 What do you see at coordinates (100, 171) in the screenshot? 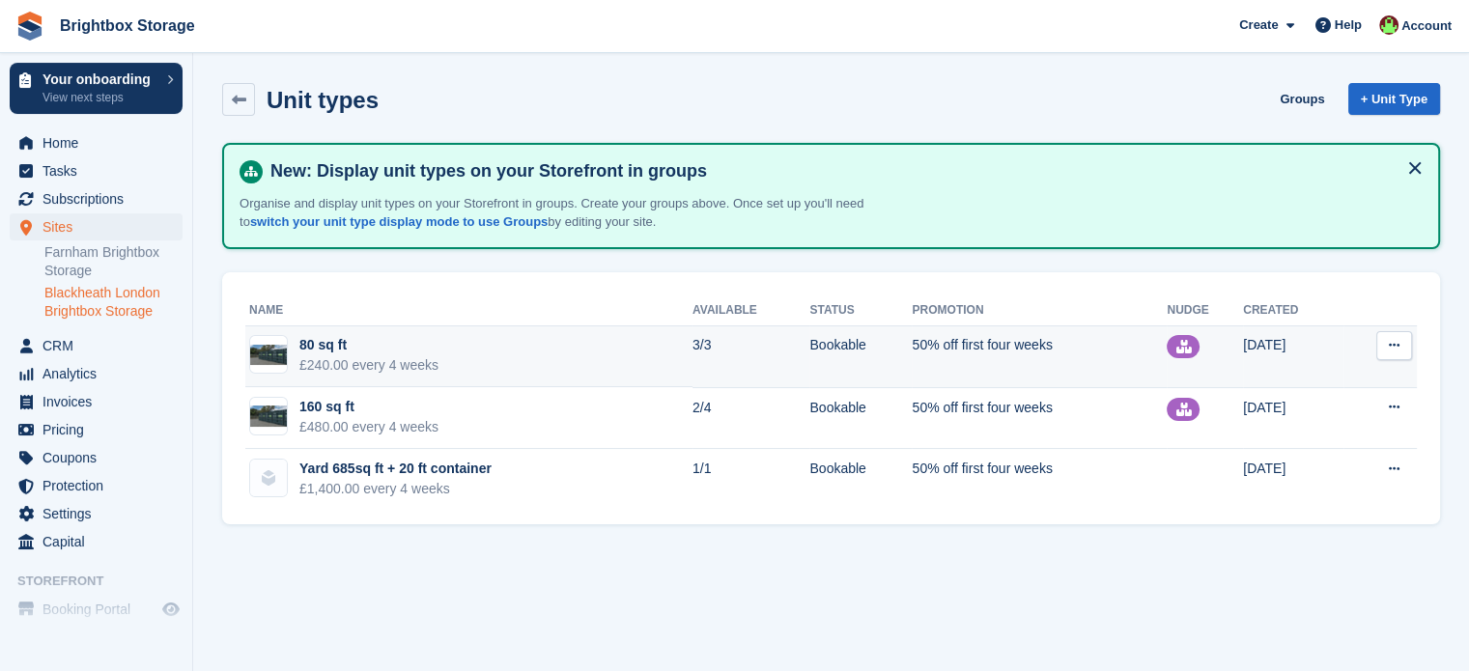
I see `span: Tasks` at bounding box center [100, 171].